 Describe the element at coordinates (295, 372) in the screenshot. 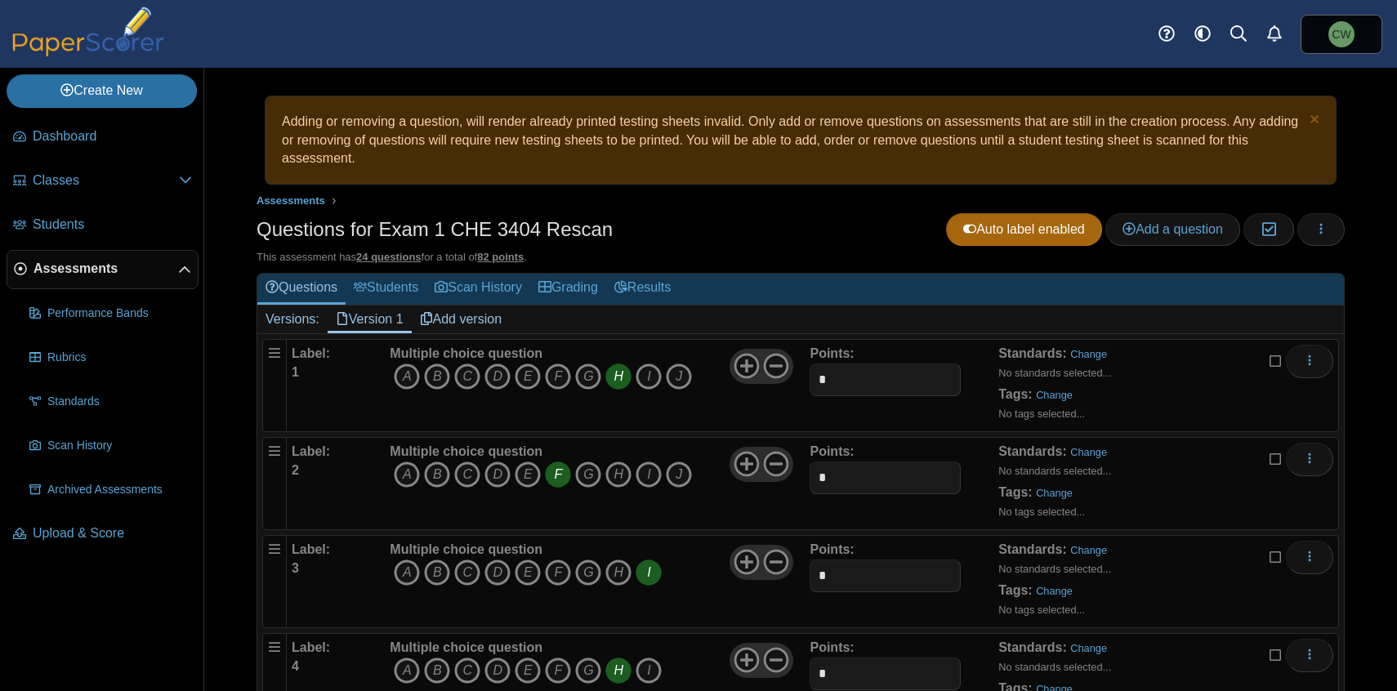

I see `b: 1` at that location.